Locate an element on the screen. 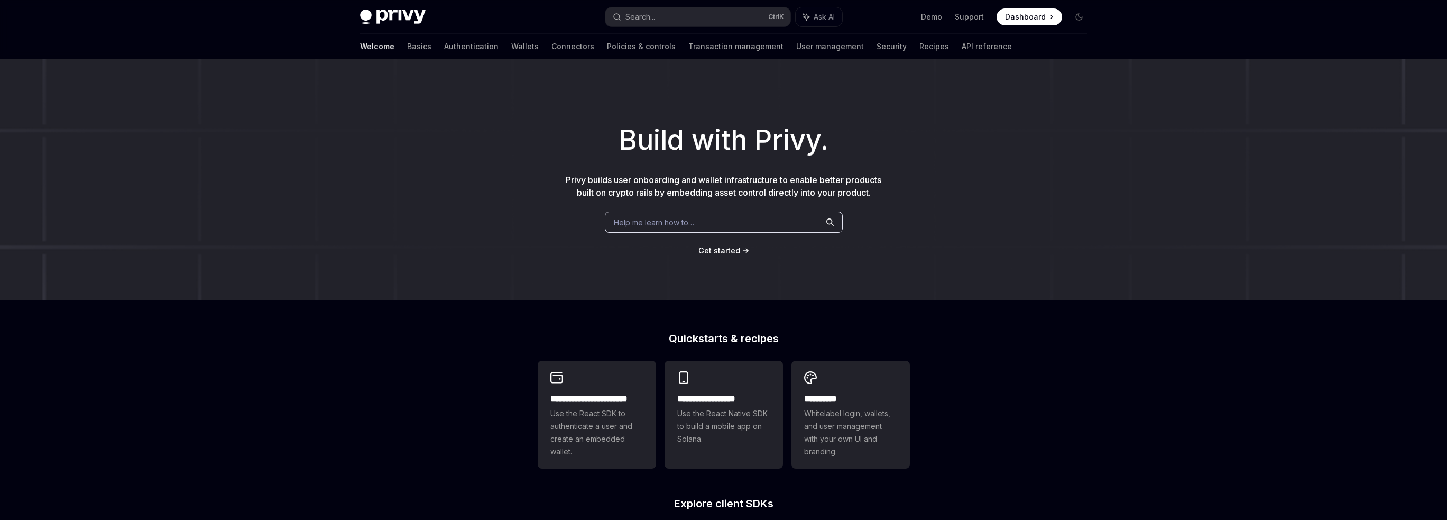  h1: Build with Privy. is located at coordinates (723, 140).